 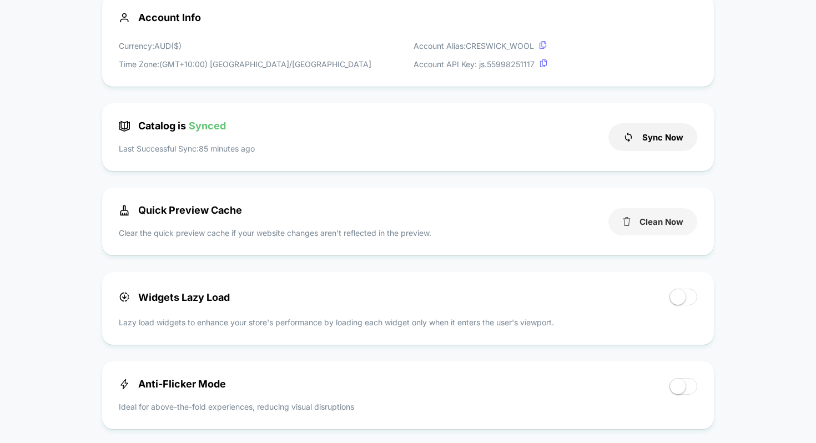 I want to click on p: Last Successful Sync: 85 minutes ago, so click(x=186, y=148).